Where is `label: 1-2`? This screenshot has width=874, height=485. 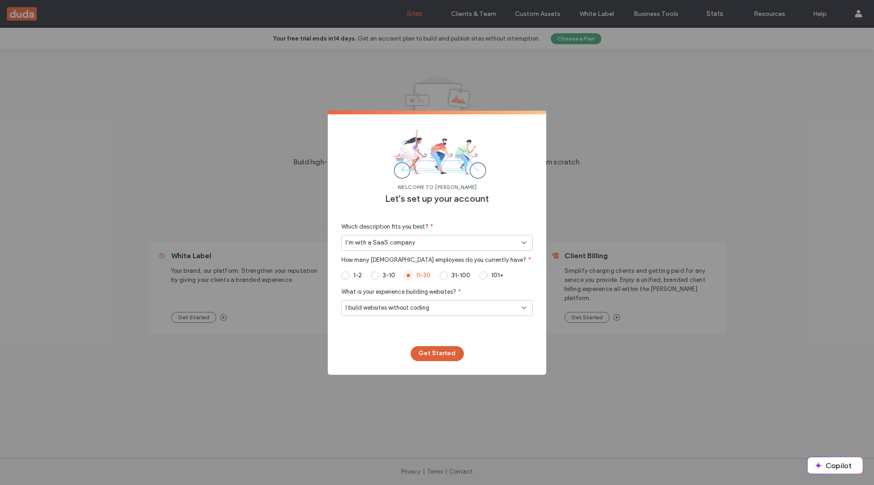 label: 1-2 is located at coordinates (357, 275).